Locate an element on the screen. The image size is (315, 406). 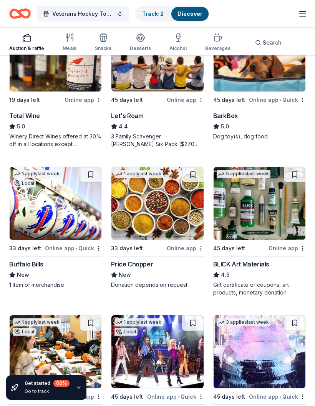
div: 19 days left is located at coordinates (25, 100).